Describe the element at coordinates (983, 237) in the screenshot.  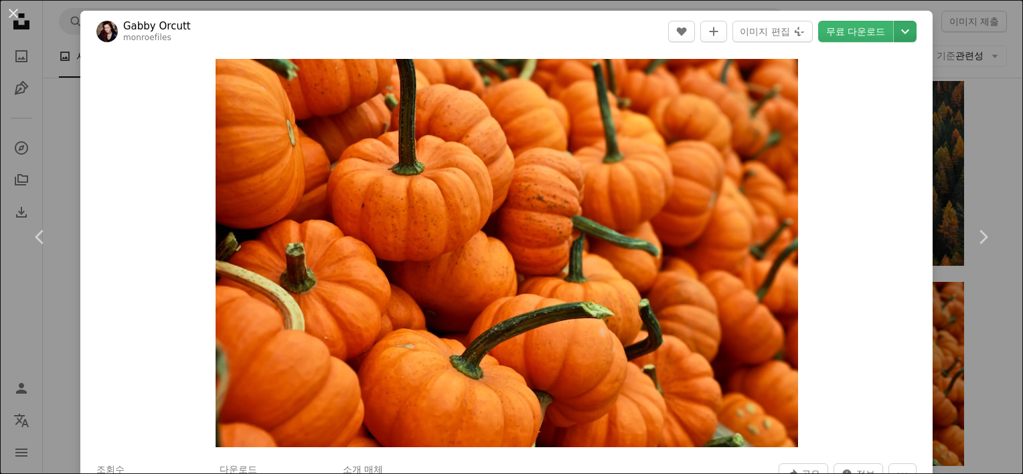
I see `a: 다음` at that location.